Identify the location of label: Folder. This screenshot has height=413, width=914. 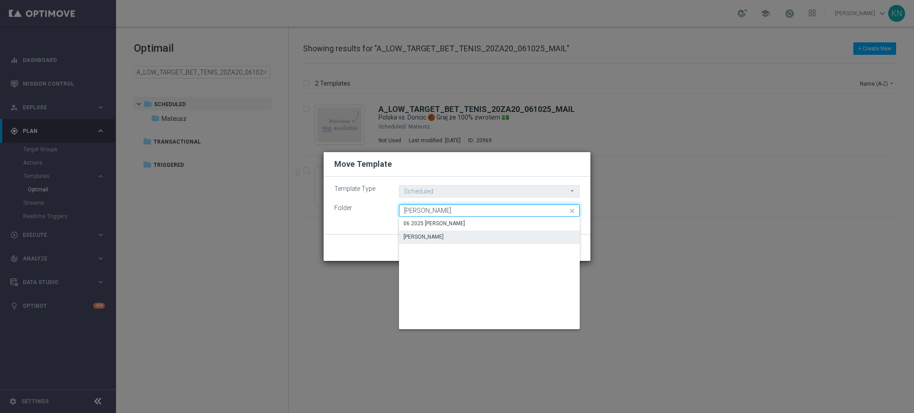
(360, 208).